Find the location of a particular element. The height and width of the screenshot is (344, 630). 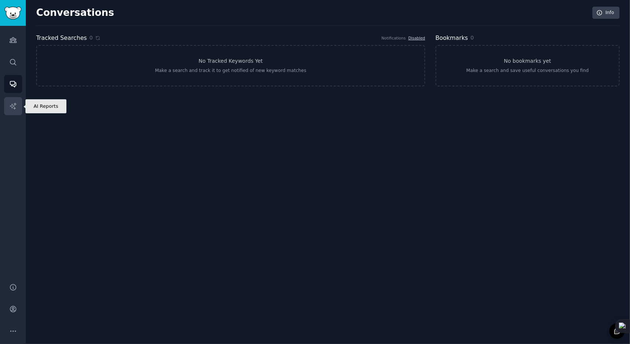

a: Disabled is located at coordinates (416, 38).